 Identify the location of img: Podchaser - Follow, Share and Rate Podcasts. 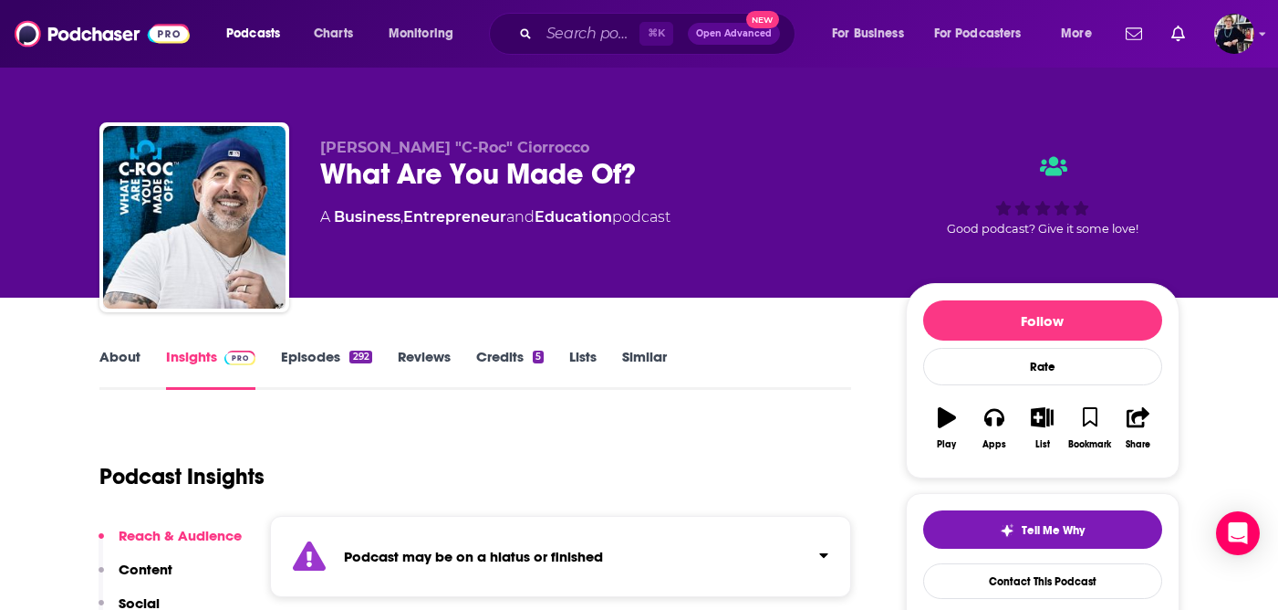
(102, 34).